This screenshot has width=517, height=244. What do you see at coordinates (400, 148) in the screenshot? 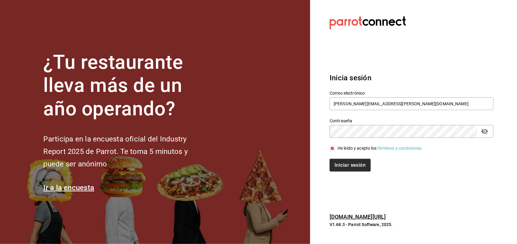
I see `a: Términos y condiciones.` at bounding box center [400, 148].